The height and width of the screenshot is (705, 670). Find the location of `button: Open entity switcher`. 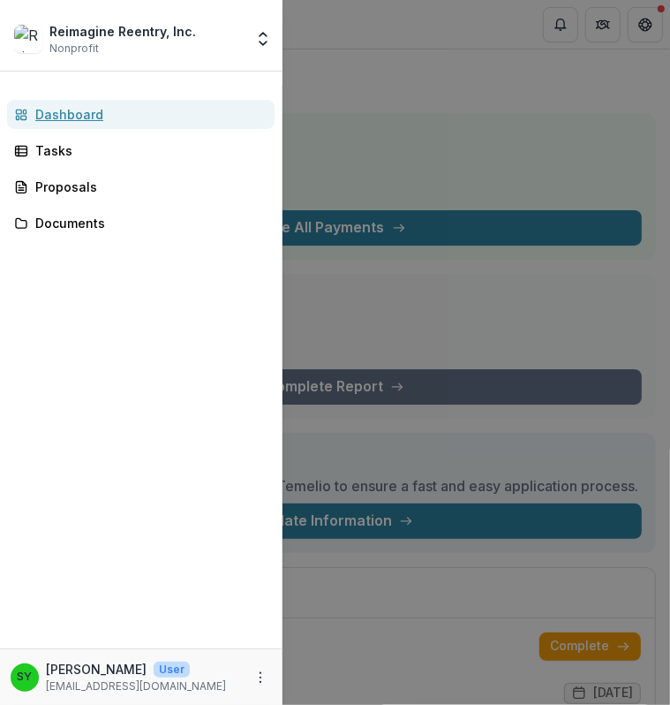

button: Open entity switcher is located at coordinates (263, 39).